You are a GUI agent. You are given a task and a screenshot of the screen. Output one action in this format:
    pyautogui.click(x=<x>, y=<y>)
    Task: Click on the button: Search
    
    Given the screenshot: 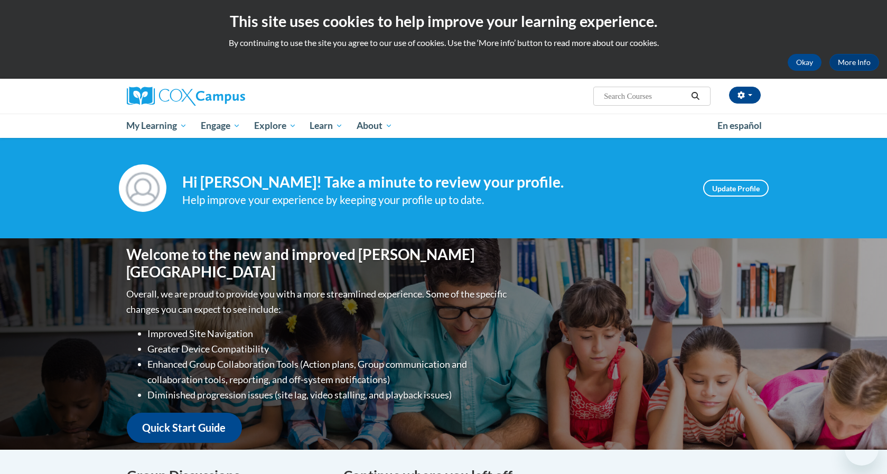 What is the action you would take?
    pyautogui.click(x=695, y=96)
    